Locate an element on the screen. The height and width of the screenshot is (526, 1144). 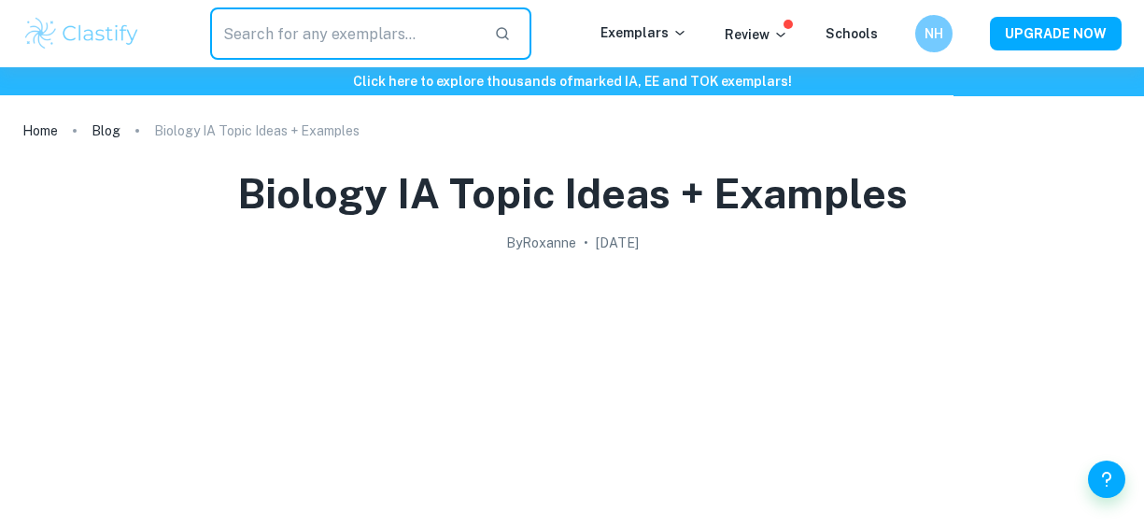
button: Help and Feedback is located at coordinates (1107, 479).